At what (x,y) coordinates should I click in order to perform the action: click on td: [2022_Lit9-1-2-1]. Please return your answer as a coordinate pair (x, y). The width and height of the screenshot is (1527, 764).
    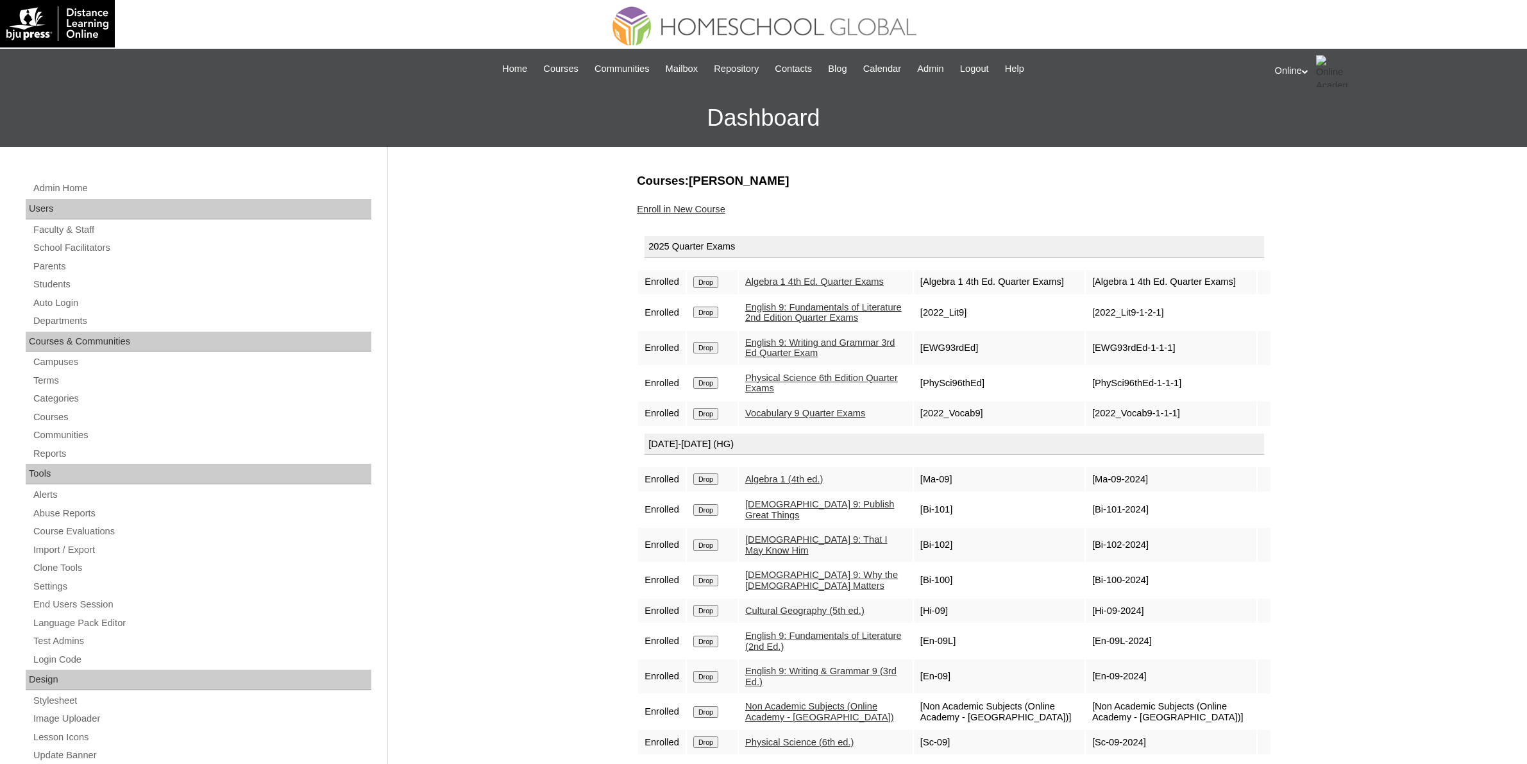
    Looking at the image, I should click on (1171, 312).